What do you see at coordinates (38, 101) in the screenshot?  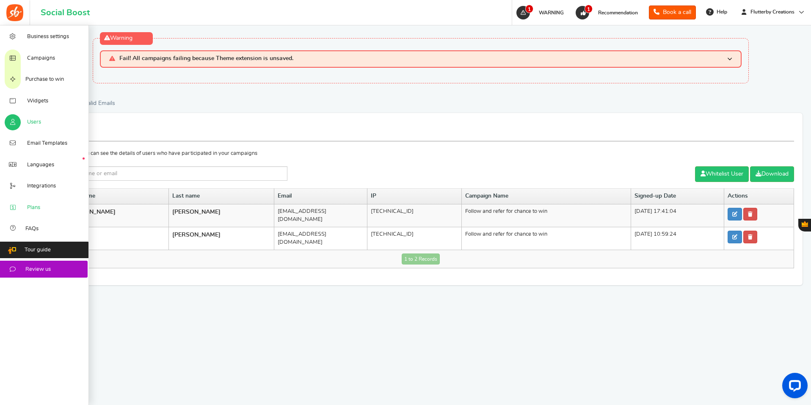 I see `span: Widgets` at bounding box center [38, 101].